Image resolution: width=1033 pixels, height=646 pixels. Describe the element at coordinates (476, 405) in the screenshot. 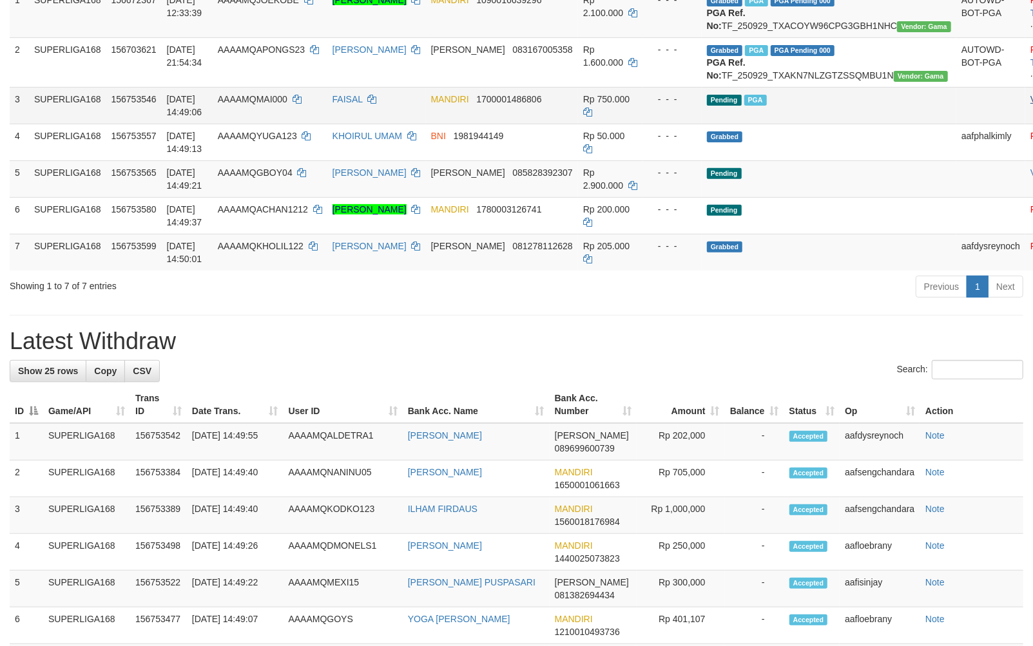

I see `th: Bank Acc. Name: activate to sort column ascending` at that location.